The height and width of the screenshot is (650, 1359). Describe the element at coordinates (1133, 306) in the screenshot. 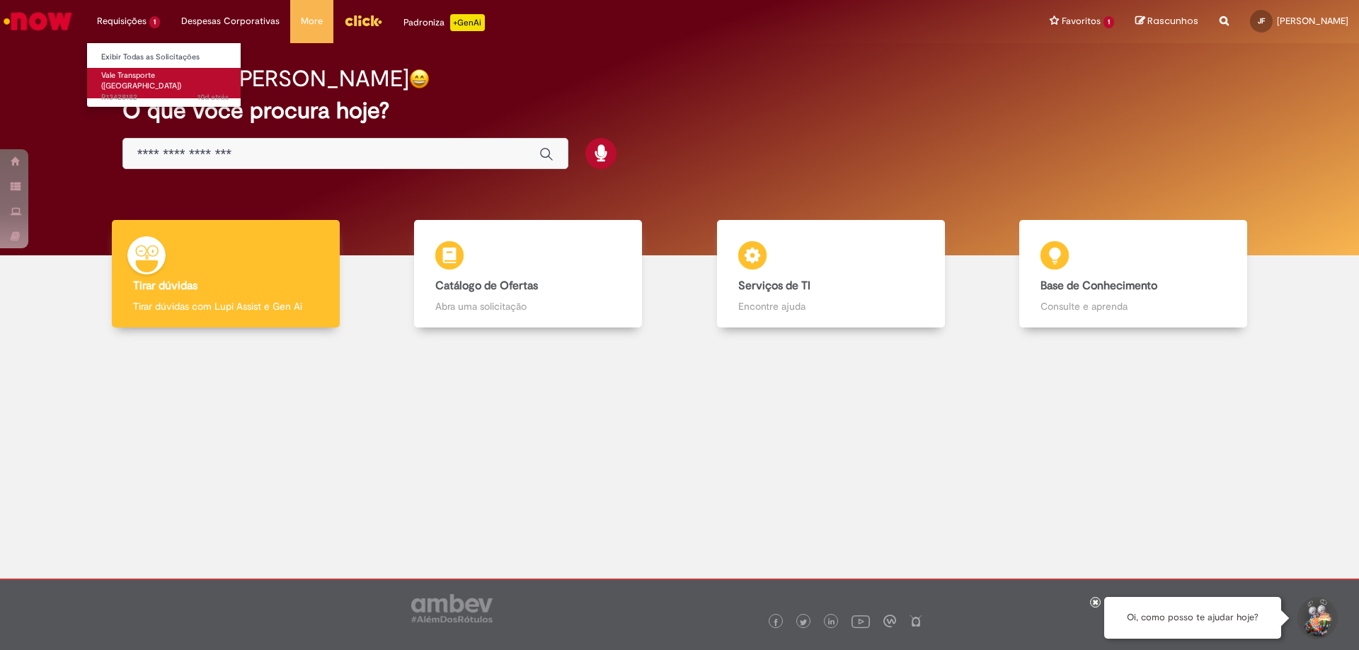

I see `p: Consulte e aprenda` at that location.